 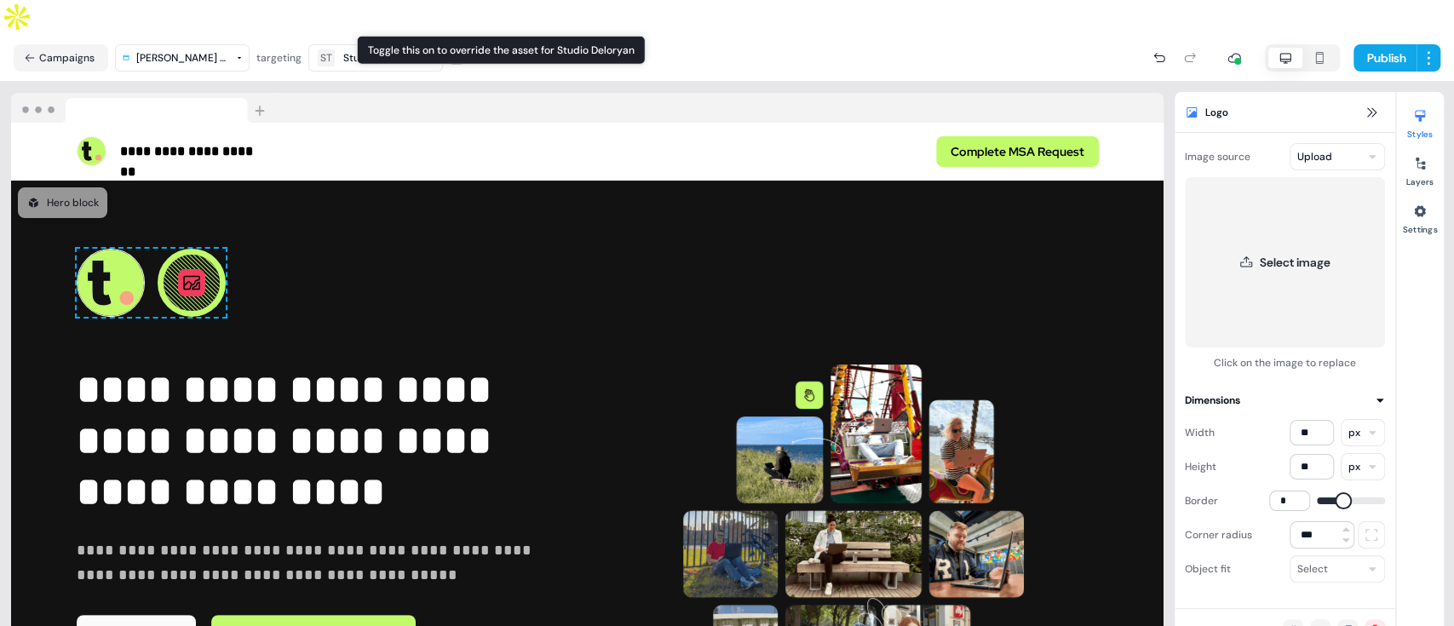 What do you see at coordinates (501, 50) in the screenshot?
I see `div: Toggle this on to override the asset for Studio Deloryan` at bounding box center [501, 50].